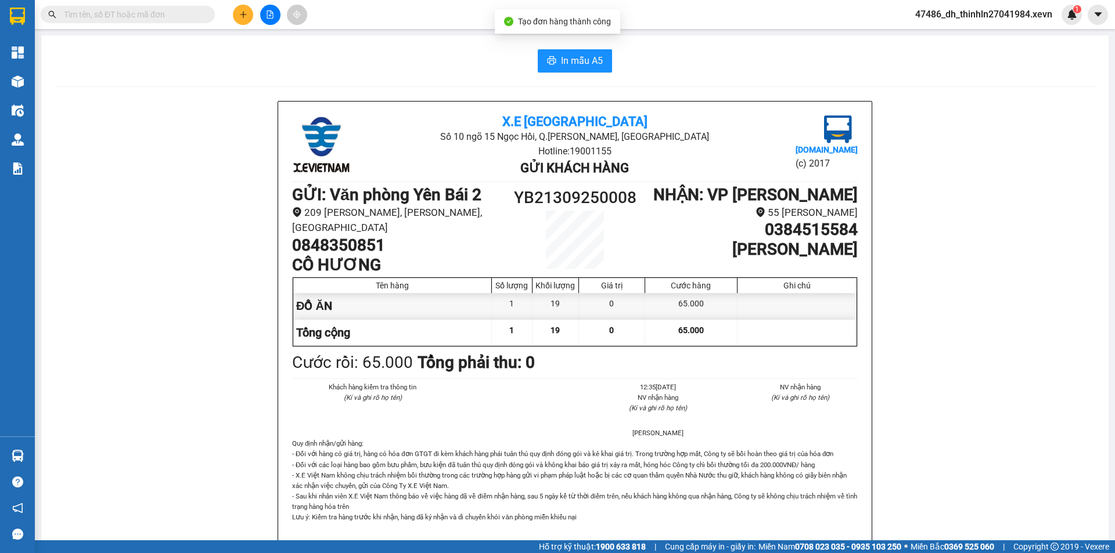  Describe the element at coordinates (575, 480) in the screenshot. I see `div: Quy định nhận/gửi hàng :` at that location.